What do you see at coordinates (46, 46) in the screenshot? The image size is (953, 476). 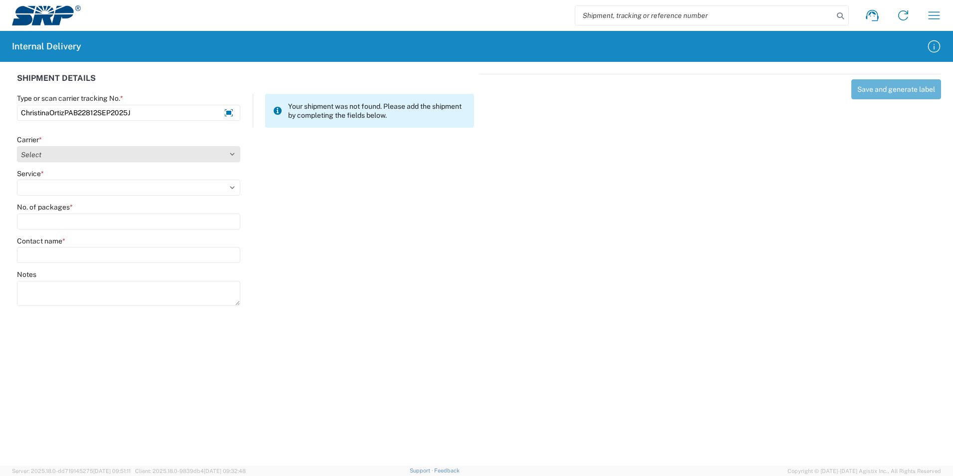 I see `h2: Internal Delivery` at bounding box center [46, 46].